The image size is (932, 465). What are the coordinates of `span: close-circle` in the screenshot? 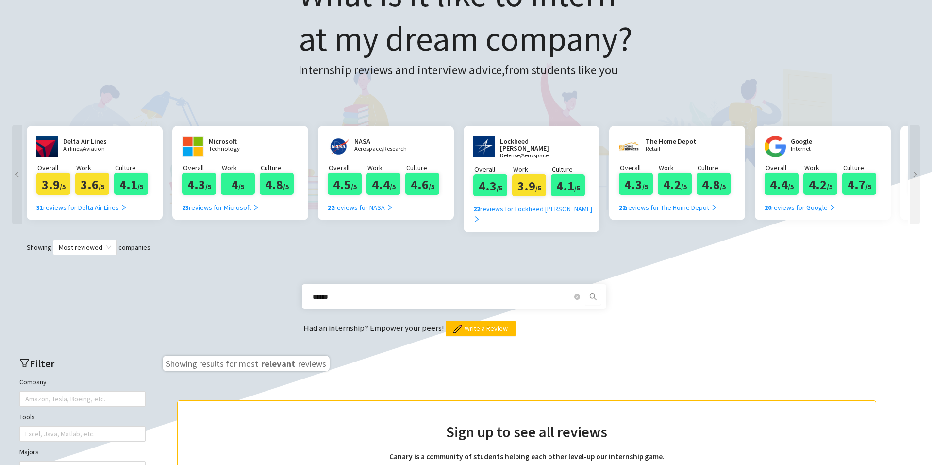 It's located at (577, 297).